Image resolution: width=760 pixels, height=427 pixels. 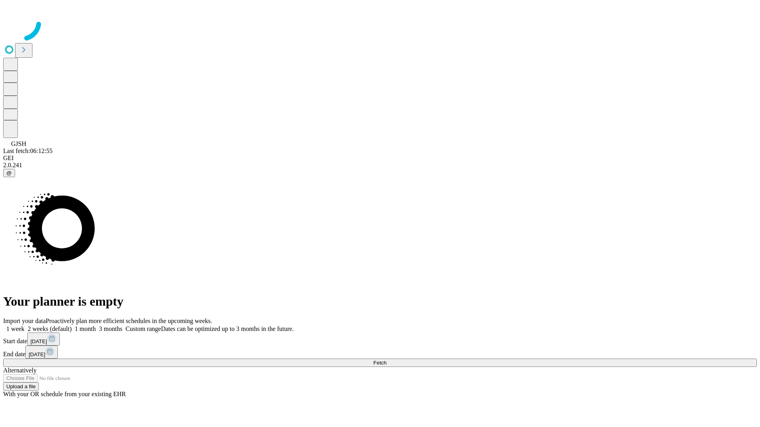 I want to click on div: Start date, so click(x=380, y=339).